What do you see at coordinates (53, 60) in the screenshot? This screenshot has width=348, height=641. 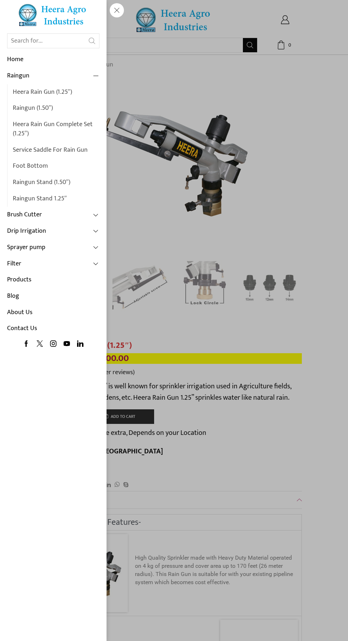 I see `a: Home` at bounding box center [53, 60].